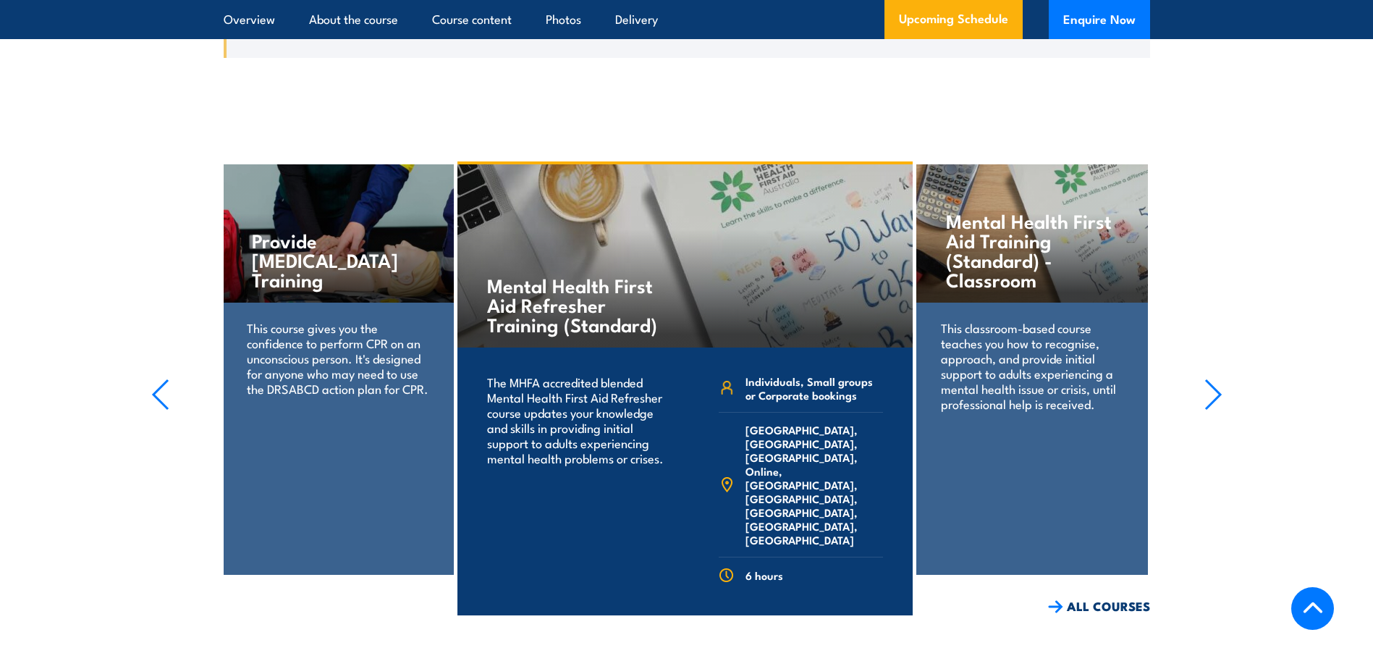 This screenshot has width=1373, height=669. Describe the element at coordinates (764, 575) in the screenshot. I see `span: 6 hours` at that location.